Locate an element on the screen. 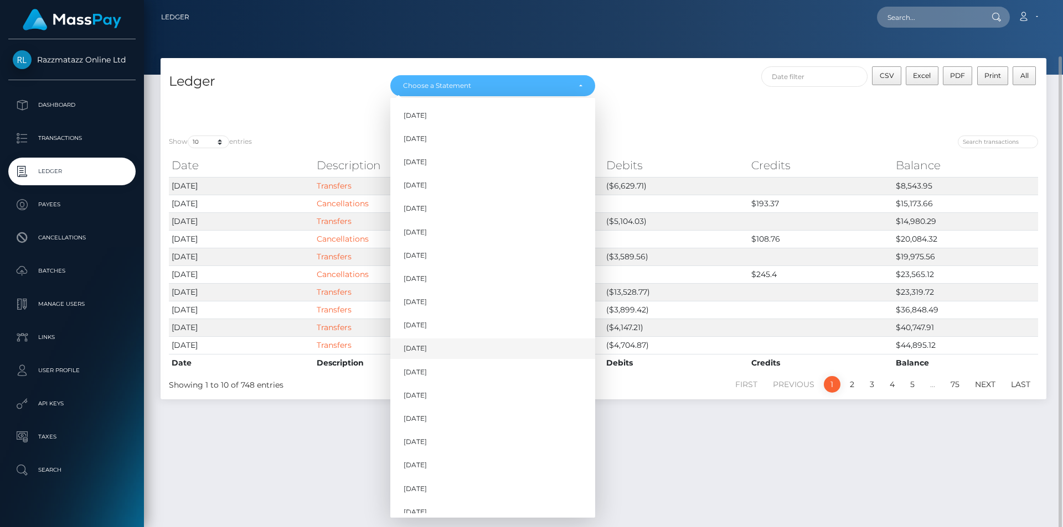 The height and width of the screenshot is (527, 1063). span: Print is located at coordinates (992, 75).